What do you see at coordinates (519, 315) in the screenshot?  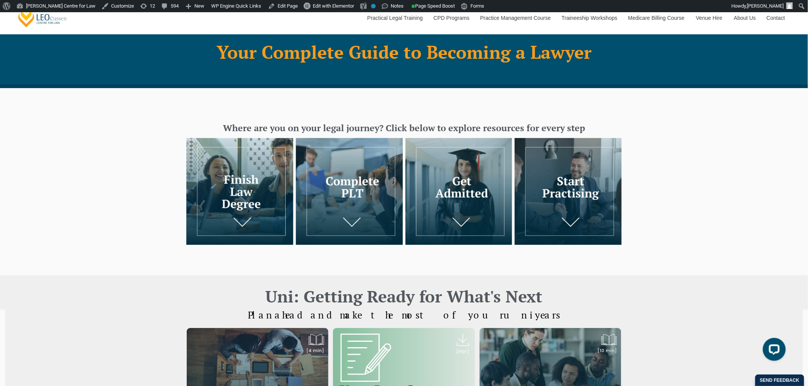 I see `span: uni` at bounding box center [519, 315].